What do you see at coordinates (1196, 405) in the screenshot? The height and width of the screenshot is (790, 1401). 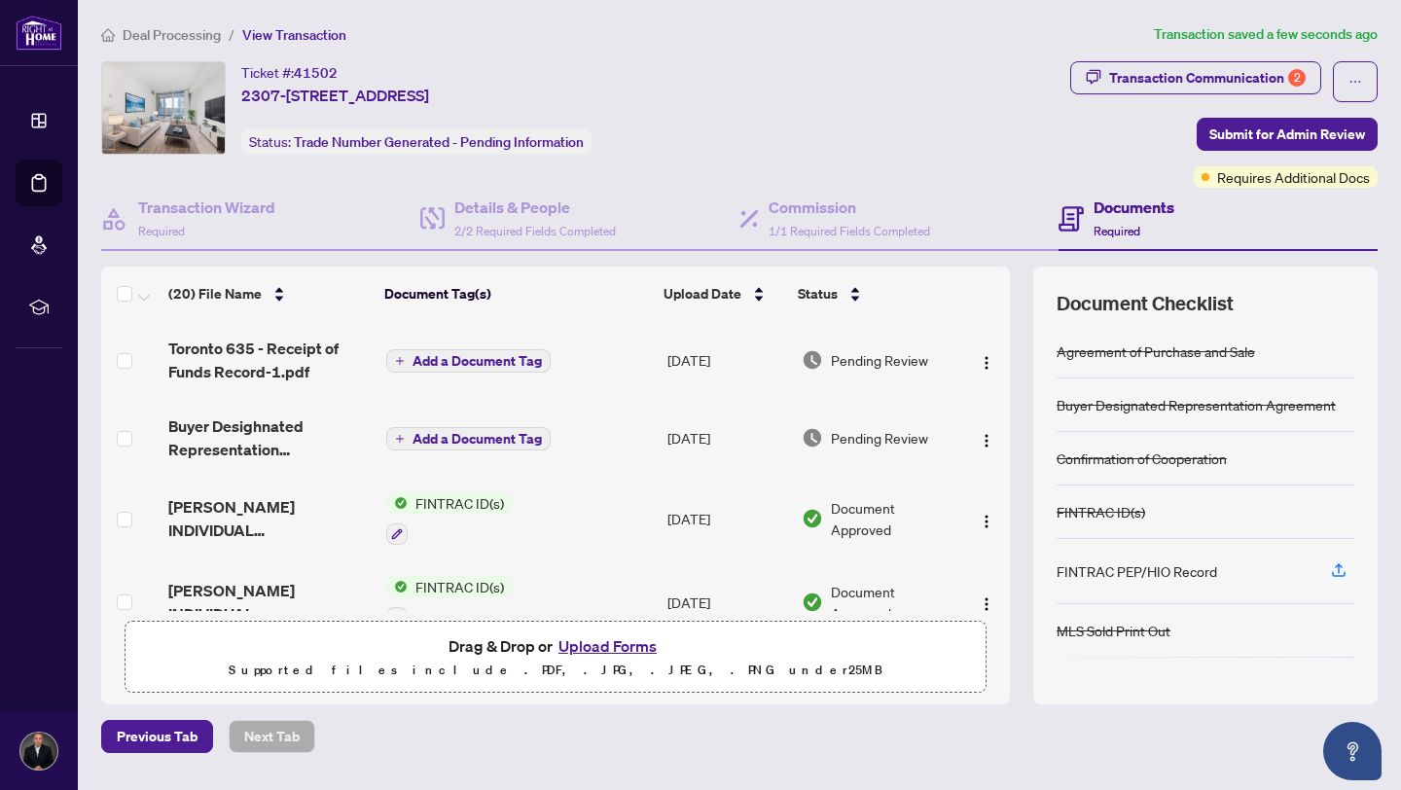 I see `div: Buyer Designated Representation Agreement` at bounding box center [1196, 405].